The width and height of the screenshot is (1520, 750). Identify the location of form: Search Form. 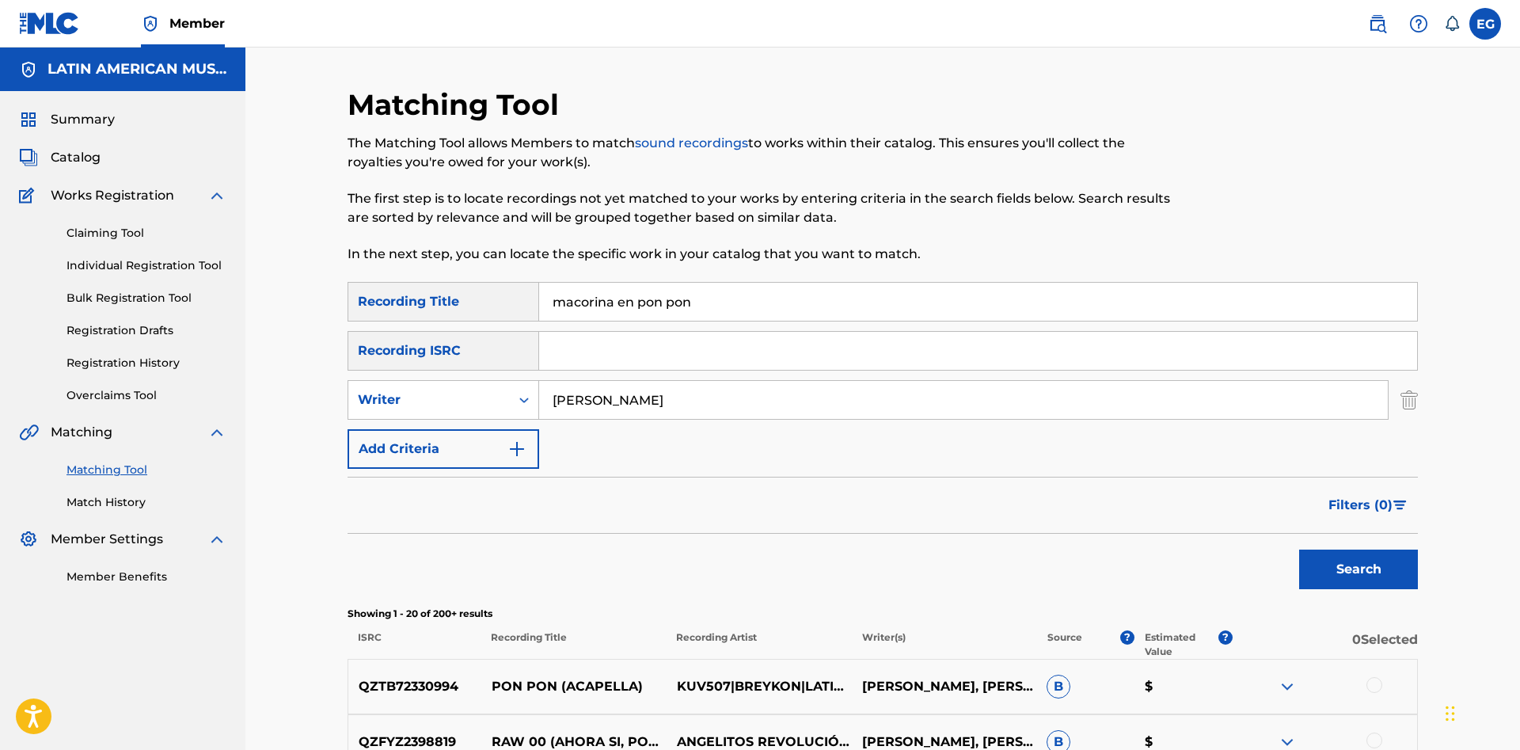
(883, 439).